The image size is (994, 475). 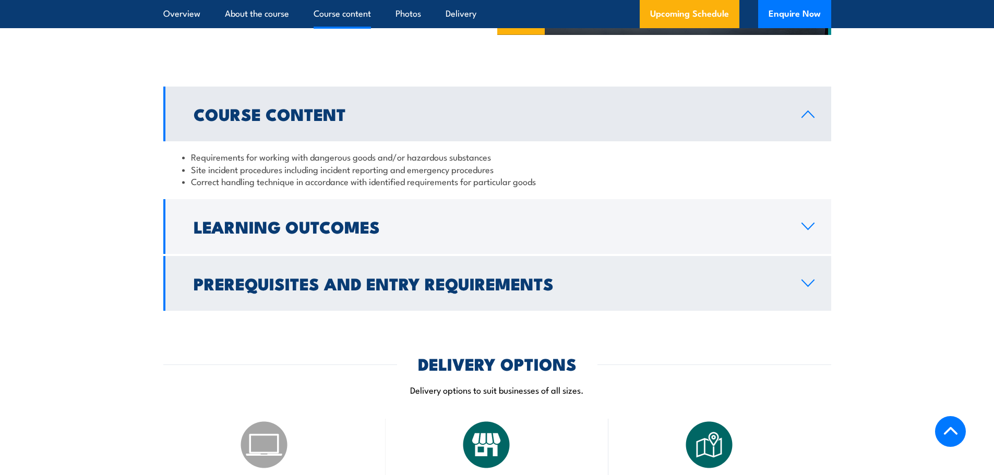 I want to click on h2: DELIVERY OPTIONS, so click(x=497, y=364).